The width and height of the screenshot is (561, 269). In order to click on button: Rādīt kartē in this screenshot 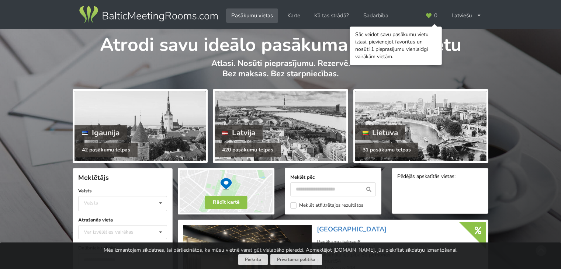, I will do `click(226, 203)`.